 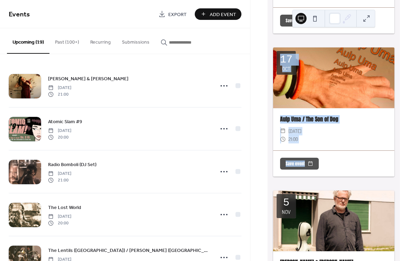 I want to click on a: Add Event, so click(x=218, y=14).